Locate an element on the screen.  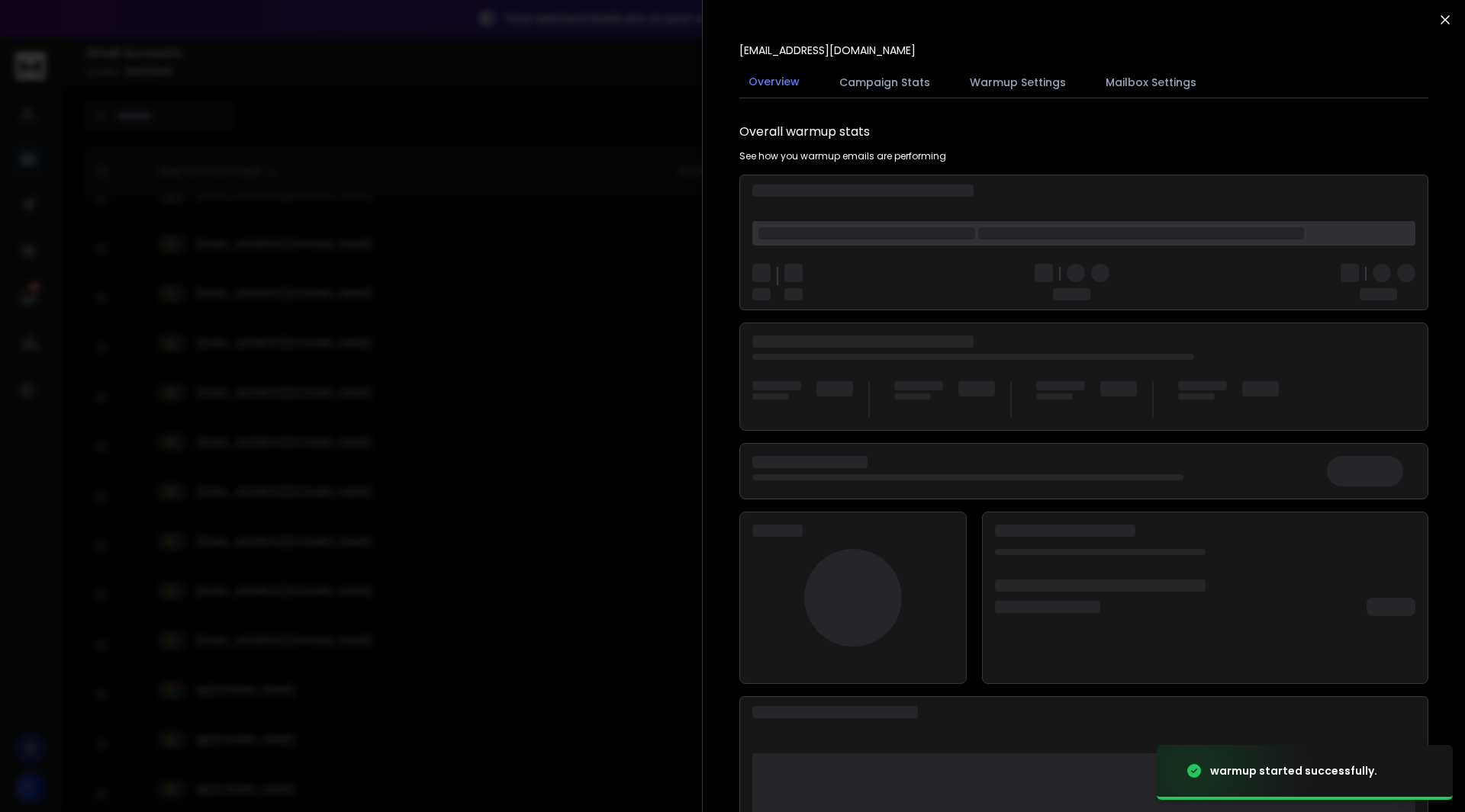
h1: Overall warmup stats is located at coordinates (804, 132).